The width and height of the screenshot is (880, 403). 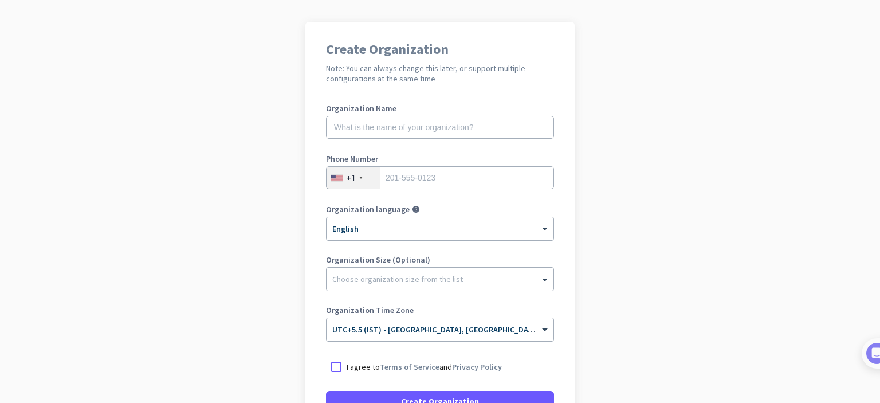 I want to click on a: Privacy Policy, so click(x=477, y=367).